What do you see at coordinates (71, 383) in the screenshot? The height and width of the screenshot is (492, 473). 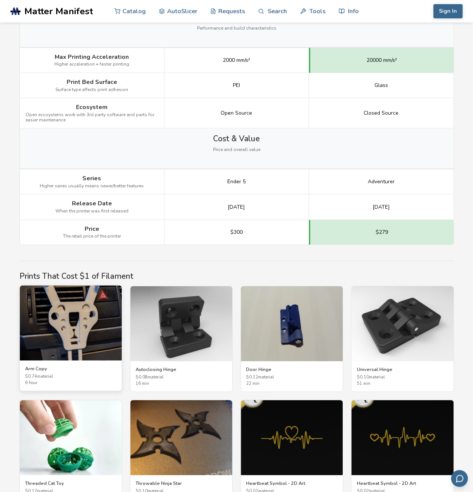 I see `span: 6 hour` at bounding box center [71, 383].